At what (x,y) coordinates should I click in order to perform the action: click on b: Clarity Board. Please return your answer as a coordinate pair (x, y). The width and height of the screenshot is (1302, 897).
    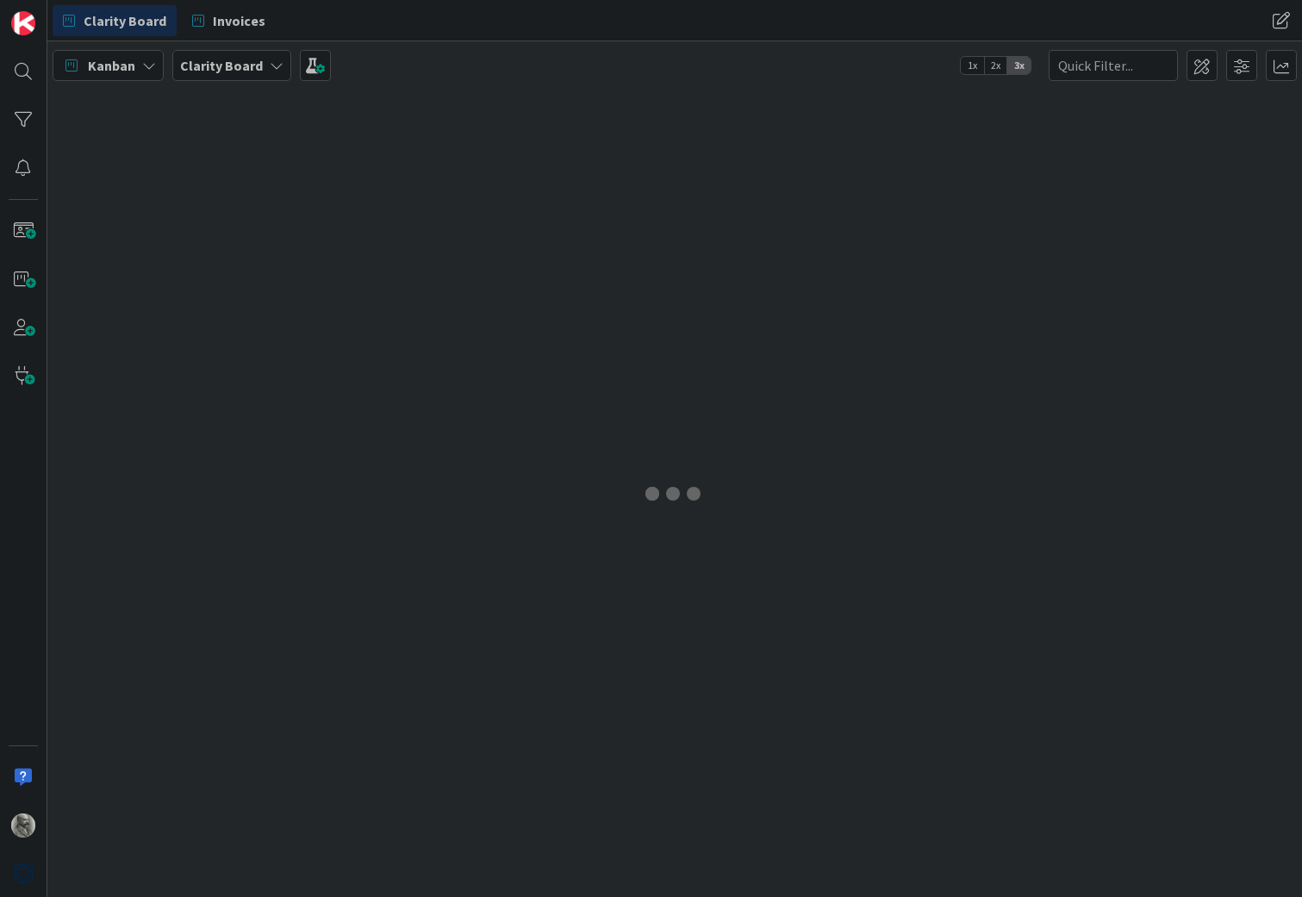
    Looking at the image, I should click on (222, 66).